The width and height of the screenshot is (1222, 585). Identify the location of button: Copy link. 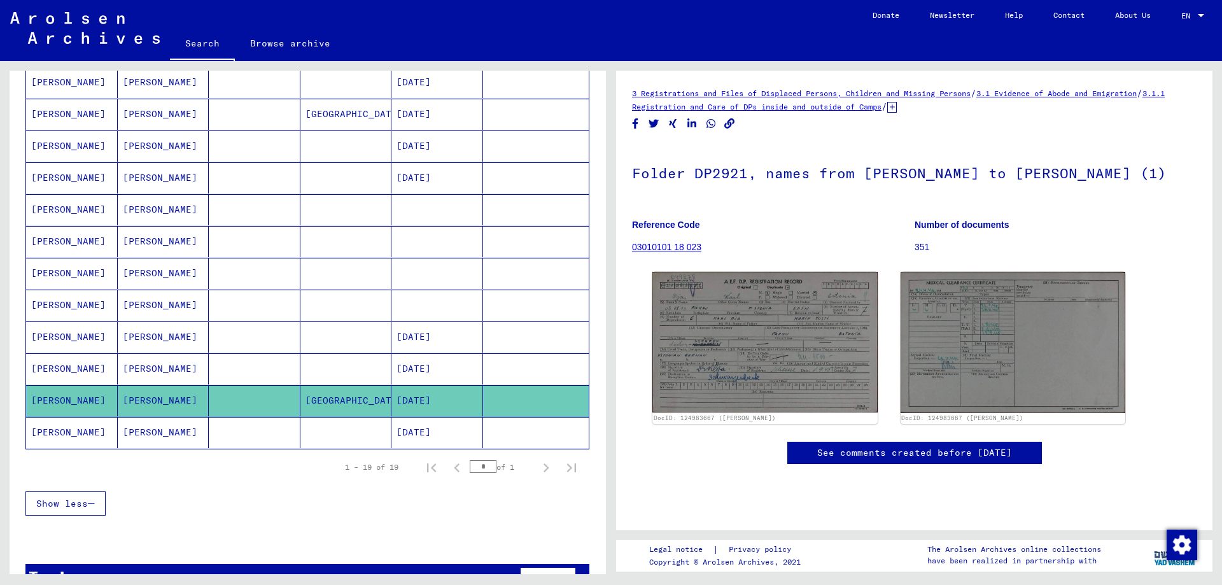
(730, 124).